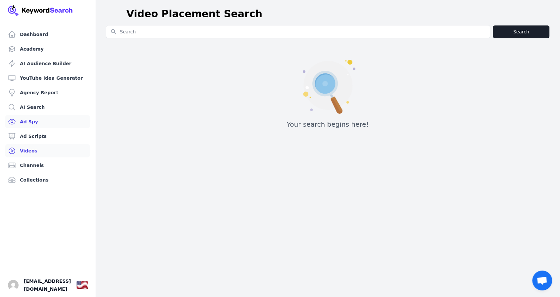 The width and height of the screenshot is (560, 297). What do you see at coordinates (47, 78) in the screenshot?
I see `a: YouTube Idea Generator` at bounding box center [47, 78].